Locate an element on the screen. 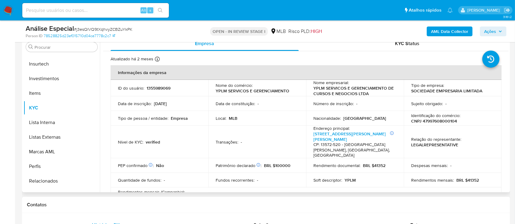 Image resolution: width=515 pixels, height=224 pixels. p: PEP confirmado : is located at coordinates (136, 166).